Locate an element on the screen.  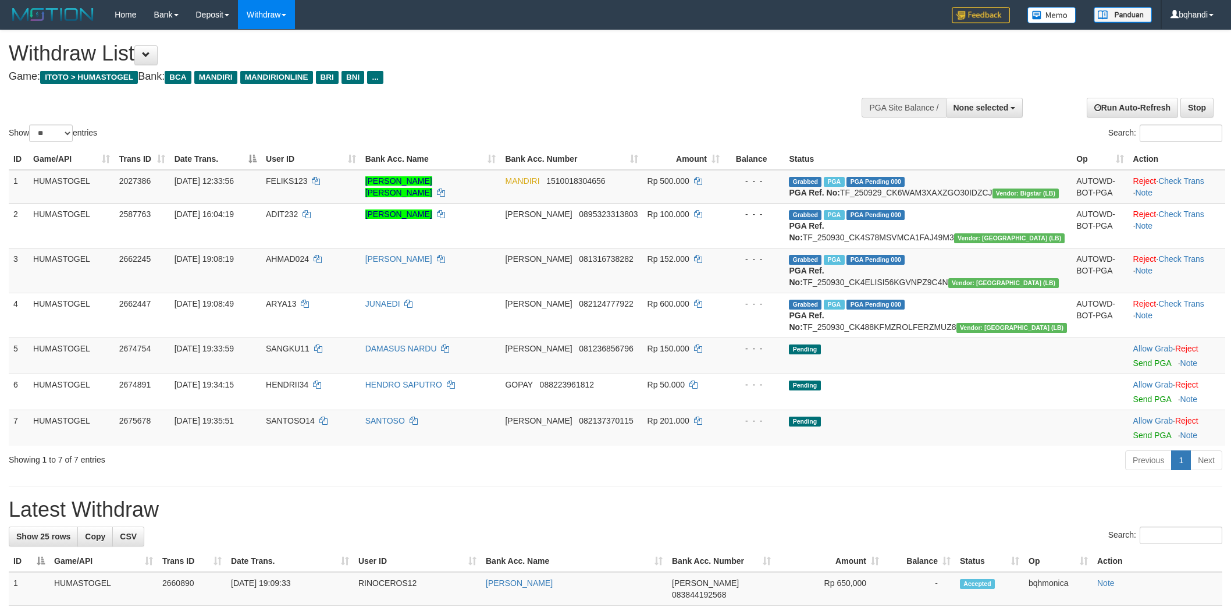
a: JUNAEDI is located at coordinates (383, 304).